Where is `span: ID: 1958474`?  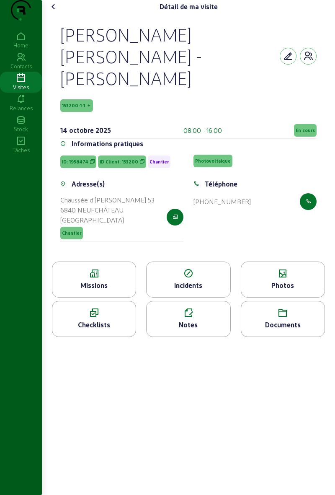 span: ID: 1958474 is located at coordinates (75, 162).